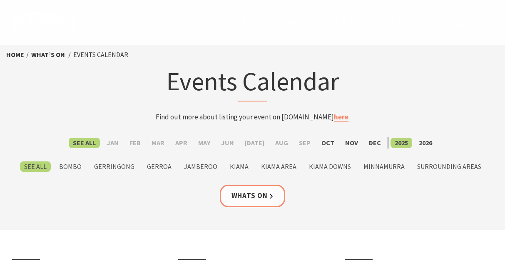  Describe the element at coordinates (253, 196) in the screenshot. I see `a: Whats On` at that location.